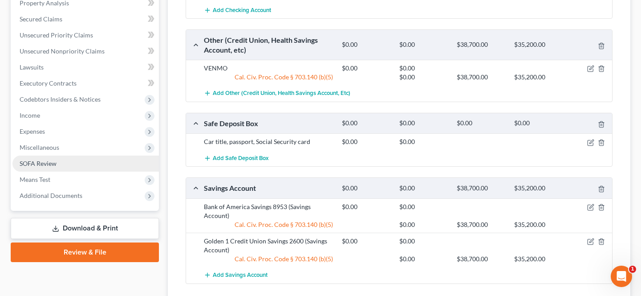  I want to click on div: VENMO, so click(268, 68).